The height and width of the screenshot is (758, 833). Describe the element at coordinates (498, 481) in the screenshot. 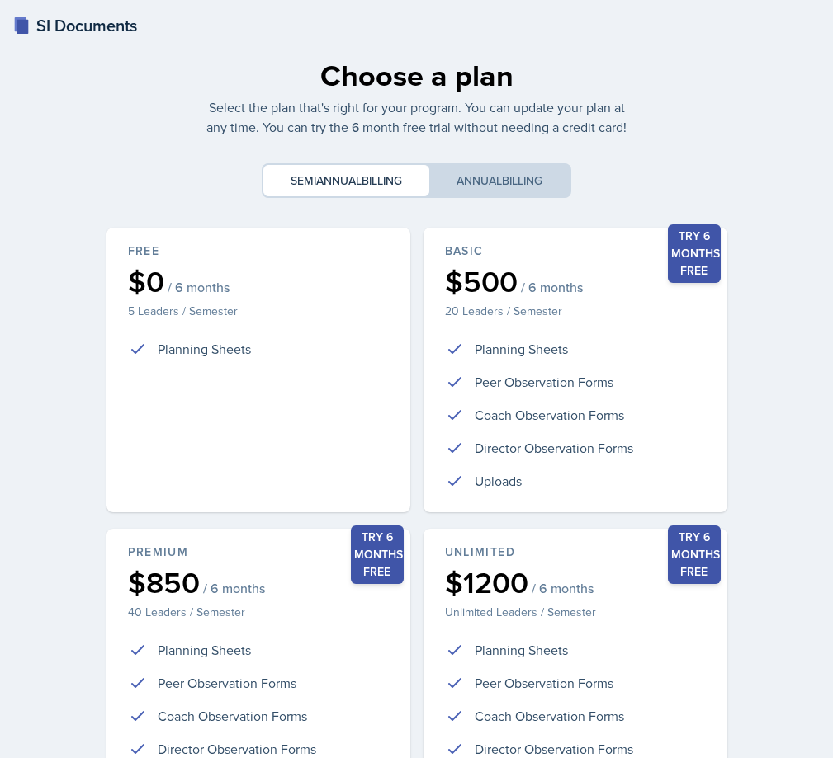

I see `p: Uploads` at that location.